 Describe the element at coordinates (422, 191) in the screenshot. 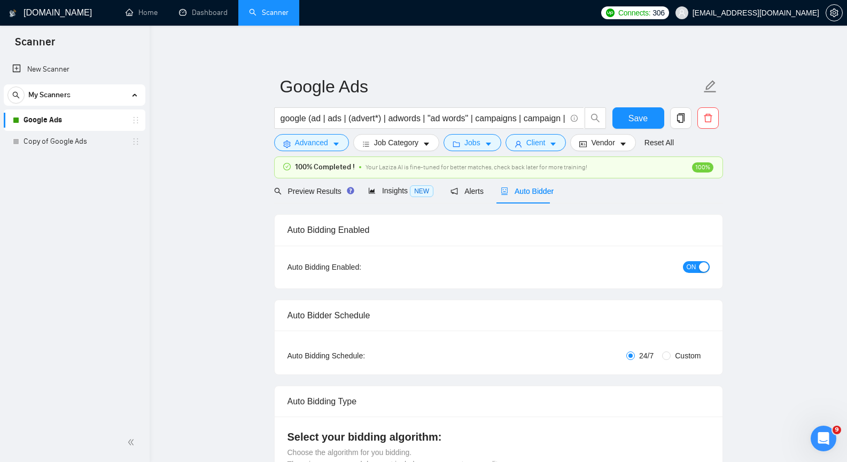

I see `span: NEW` at that location.